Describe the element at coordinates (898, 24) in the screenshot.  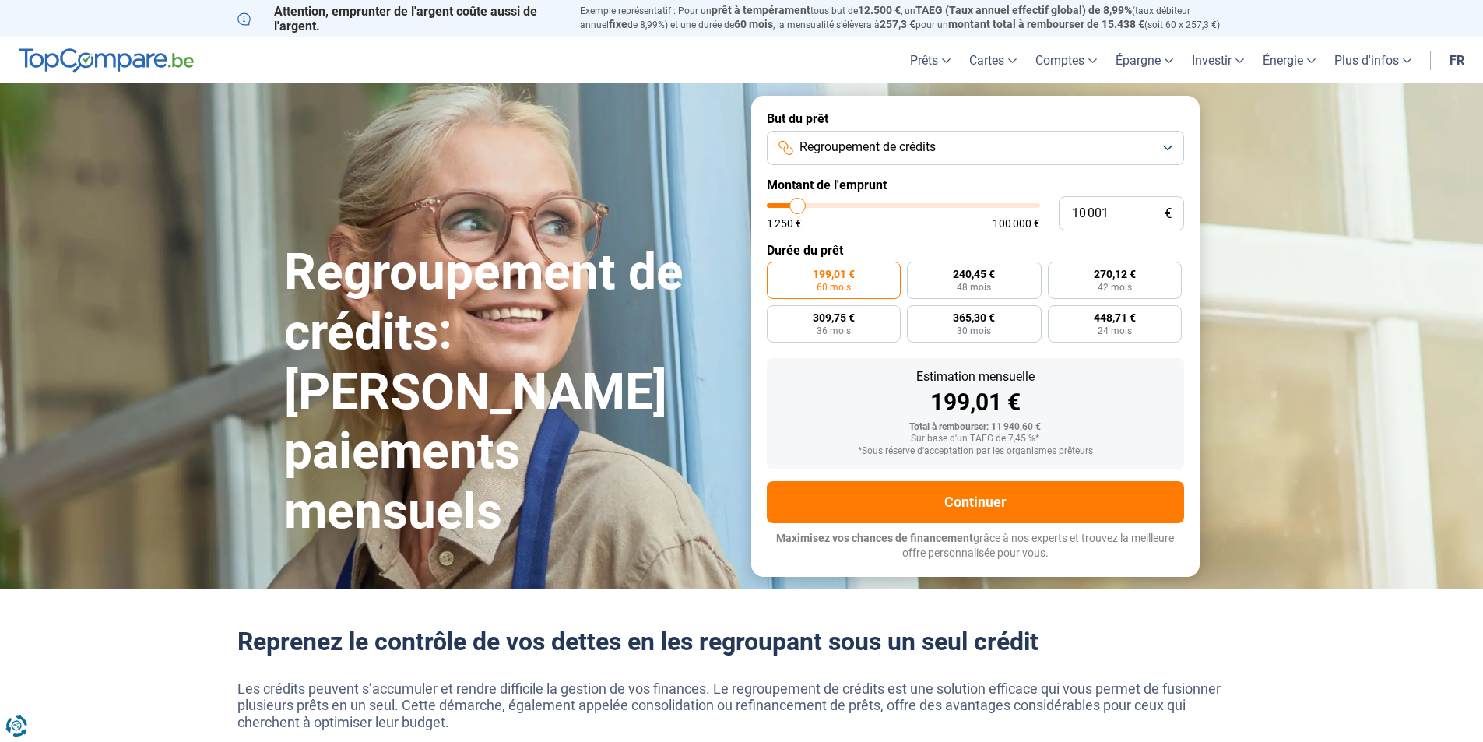
I see `span: 257,3 €` at that location.